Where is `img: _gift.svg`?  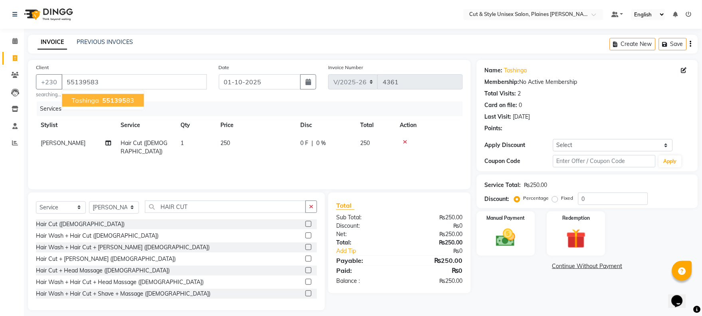 img: _gift.svg is located at coordinates (576, 238).